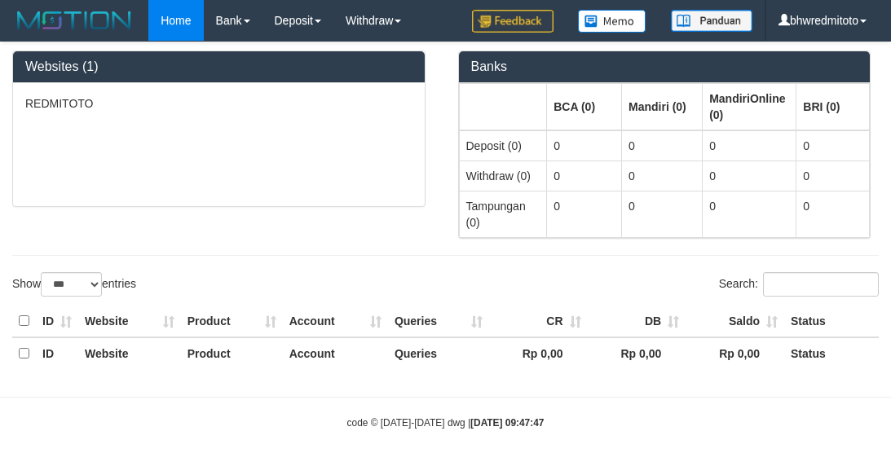  What do you see at coordinates (821, 285) in the screenshot?
I see `input: Search:` at bounding box center [821, 285].